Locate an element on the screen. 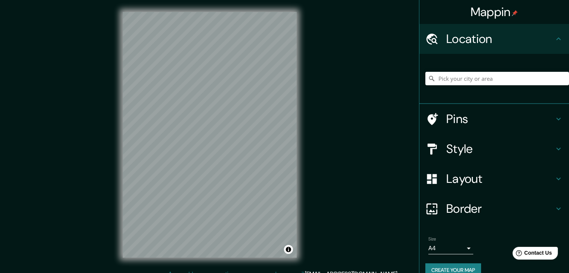 The height and width of the screenshot is (273, 569). h4: Layout is located at coordinates (500, 179).